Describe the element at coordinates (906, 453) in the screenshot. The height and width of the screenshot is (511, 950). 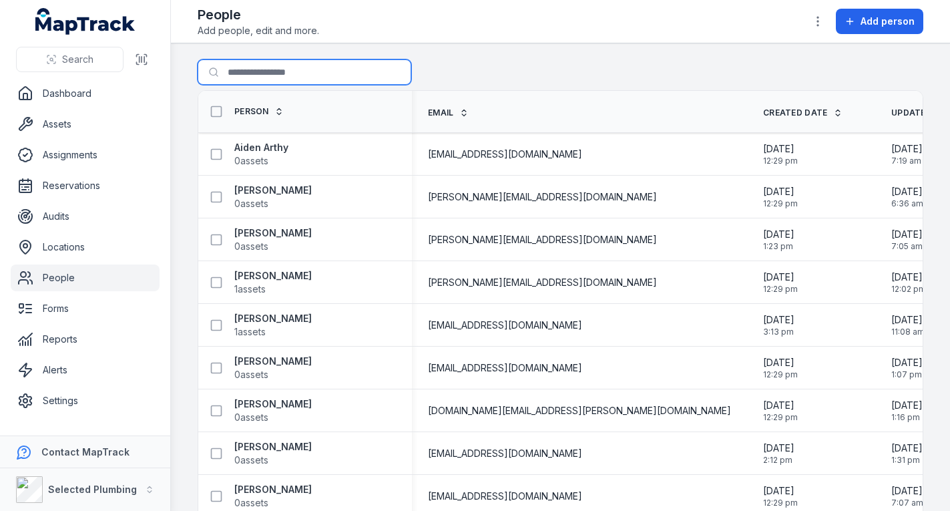
I see `time: 8/11/2025, 1:31:49 PM` at that location.